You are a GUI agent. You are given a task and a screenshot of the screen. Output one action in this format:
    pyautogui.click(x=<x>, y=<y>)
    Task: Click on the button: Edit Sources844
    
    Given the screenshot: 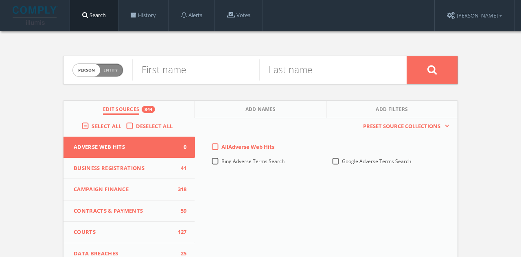 What is the action you would take?
    pyautogui.click(x=129, y=109)
    